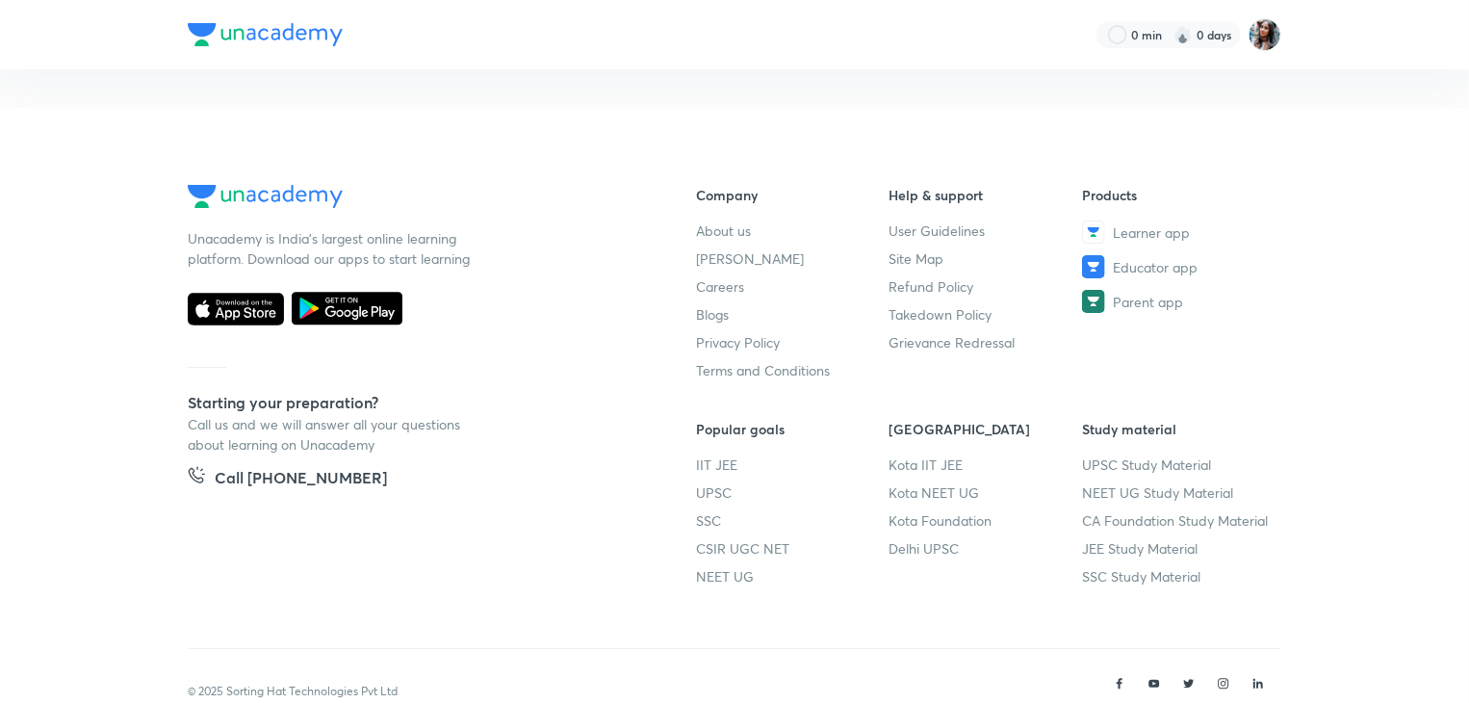  I want to click on a: Blogs, so click(792, 314).